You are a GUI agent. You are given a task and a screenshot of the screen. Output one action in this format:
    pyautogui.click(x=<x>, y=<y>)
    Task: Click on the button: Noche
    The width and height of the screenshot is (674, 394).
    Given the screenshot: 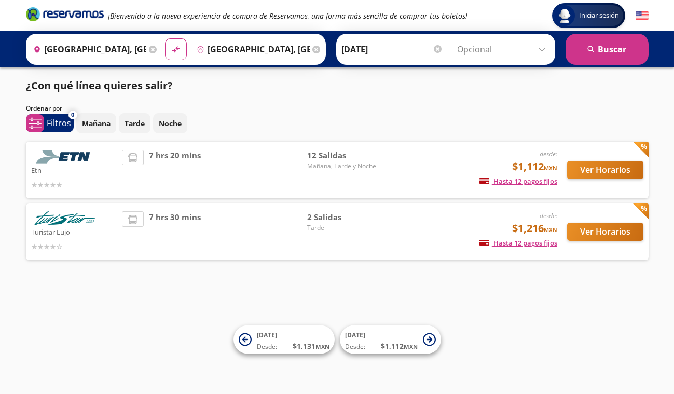 What is the action you would take?
    pyautogui.click(x=170, y=123)
    